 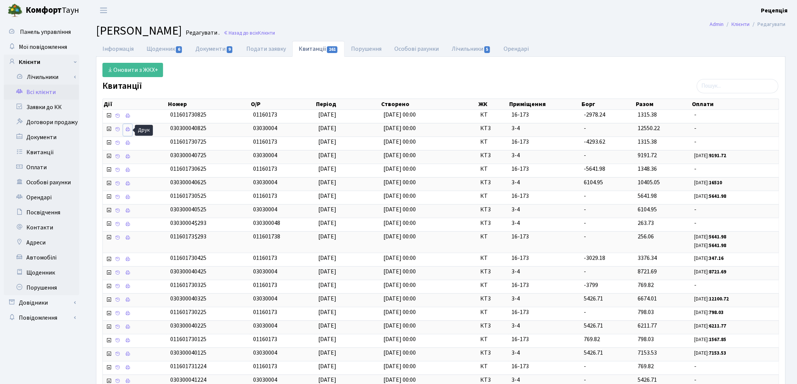 What do you see at coordinates (118, 49) in the screenshot?
I see `a: Інформація` at bounding box center [118, 49].